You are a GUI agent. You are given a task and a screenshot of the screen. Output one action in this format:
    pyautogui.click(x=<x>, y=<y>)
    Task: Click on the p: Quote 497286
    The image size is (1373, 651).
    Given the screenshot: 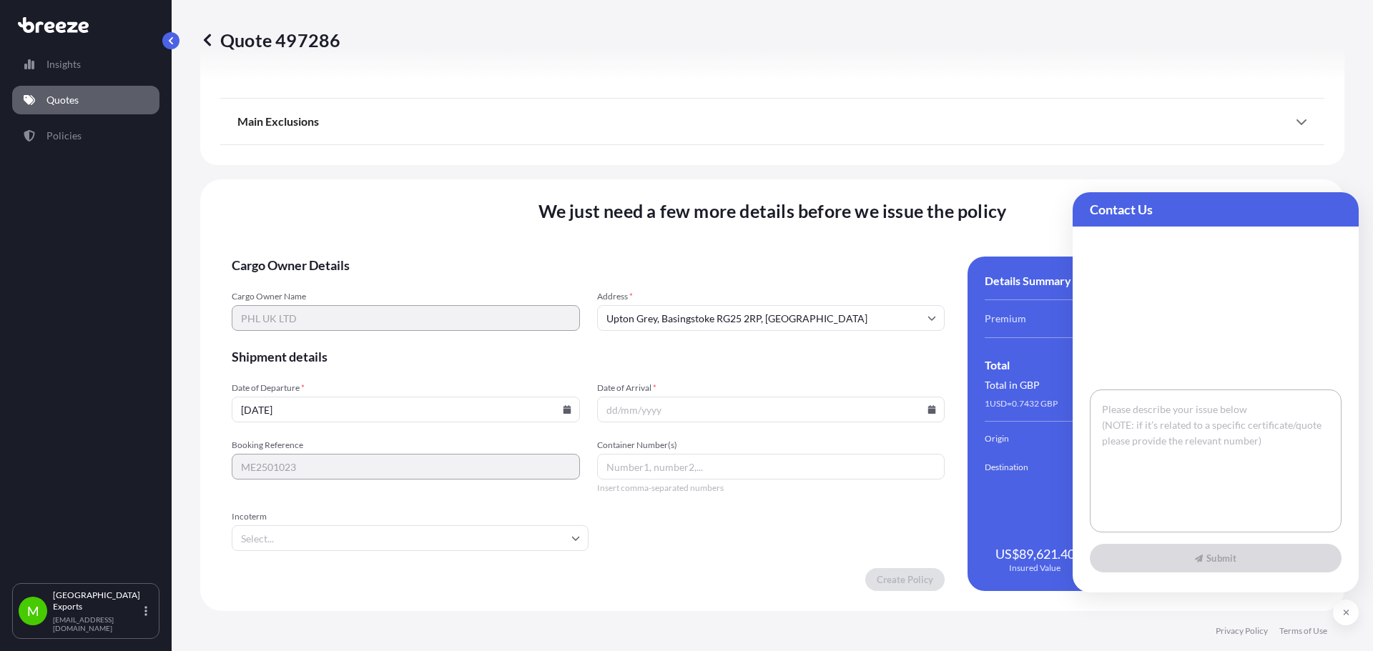 What is the action you would take?
    pyautogui.click(x=270, y=40)
    